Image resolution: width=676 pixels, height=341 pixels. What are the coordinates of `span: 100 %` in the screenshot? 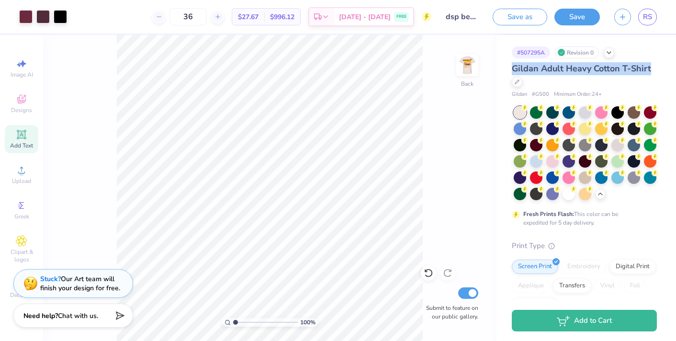 It's located at (308, 322).